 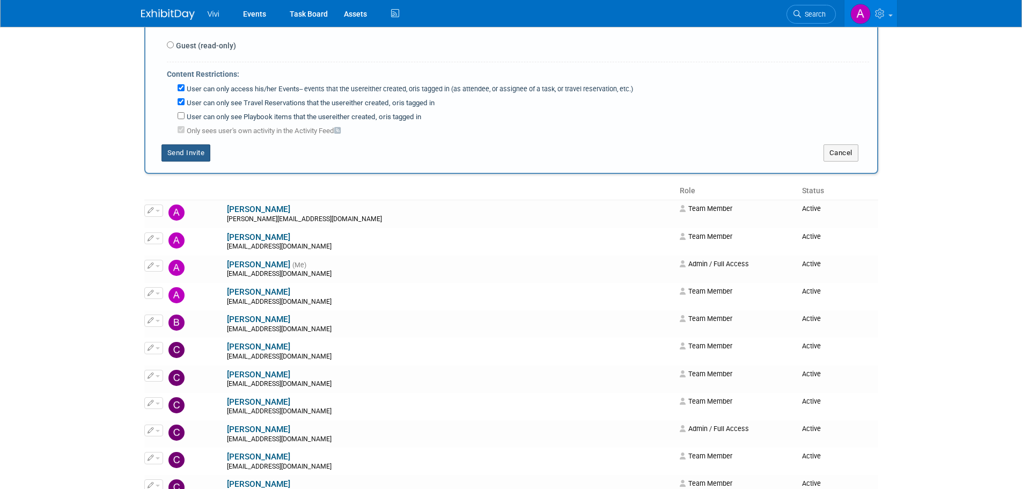 What do you see at coordinates (177, 432) in the screenshot?
I see `img: Cindy Beets` at bounding box center [177, 432].